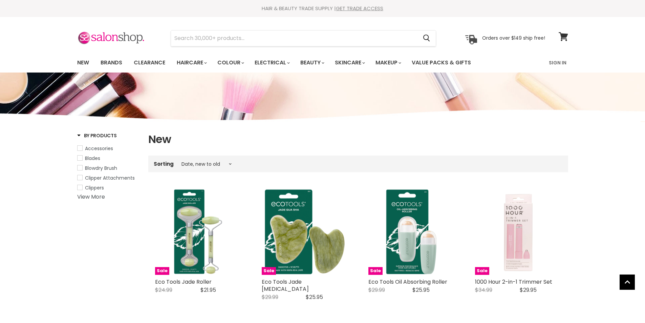 Image resolution: width=645 pixels, height=323 pixels. What do you see at coordinates (514, 281) in the screenshot?
I see `a: 1000 Hour 2-in-1 Trimmer Set` at bounding box center [514, 281].